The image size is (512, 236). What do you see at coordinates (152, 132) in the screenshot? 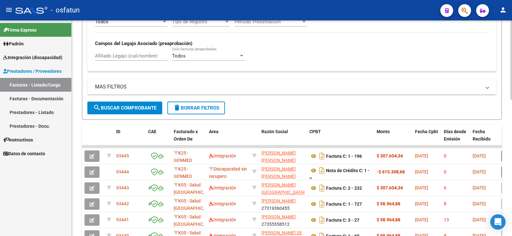
I see `span: CAE` at bounding box center [152, 132].